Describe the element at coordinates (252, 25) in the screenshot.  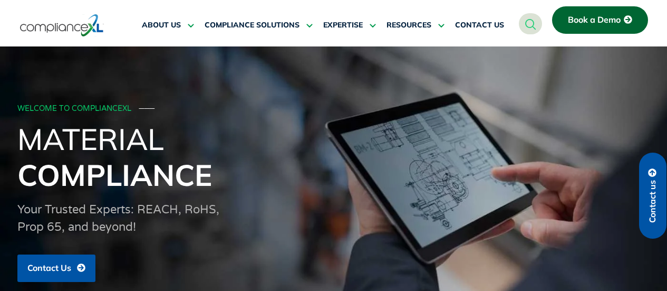
I see `span: COMPLIANCE SOLUTIONS` at that location.